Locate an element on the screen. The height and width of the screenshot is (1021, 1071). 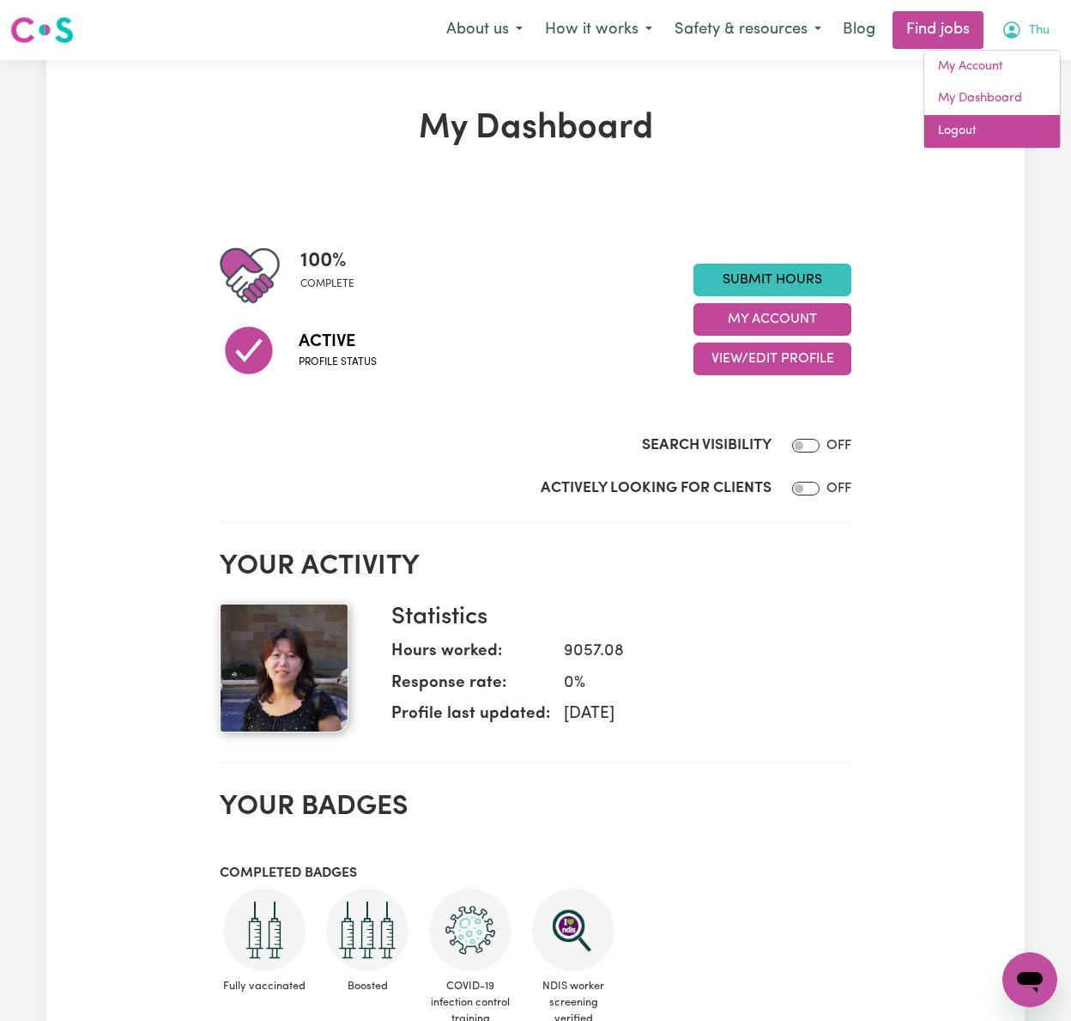
span: complete is located at coordinates (327, 284).